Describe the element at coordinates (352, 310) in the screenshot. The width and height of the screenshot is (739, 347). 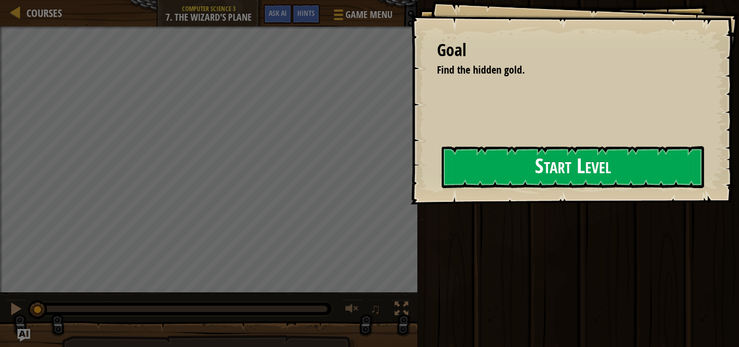
I see `button: Adjust volume` at that location.